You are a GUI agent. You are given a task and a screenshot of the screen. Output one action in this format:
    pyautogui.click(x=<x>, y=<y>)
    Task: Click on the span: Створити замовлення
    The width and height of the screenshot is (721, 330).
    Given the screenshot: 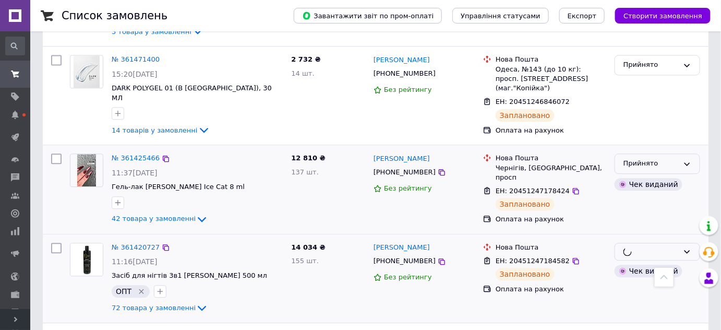 What is the action you would take?
    pyautogui.click(x=663, y=16)
    